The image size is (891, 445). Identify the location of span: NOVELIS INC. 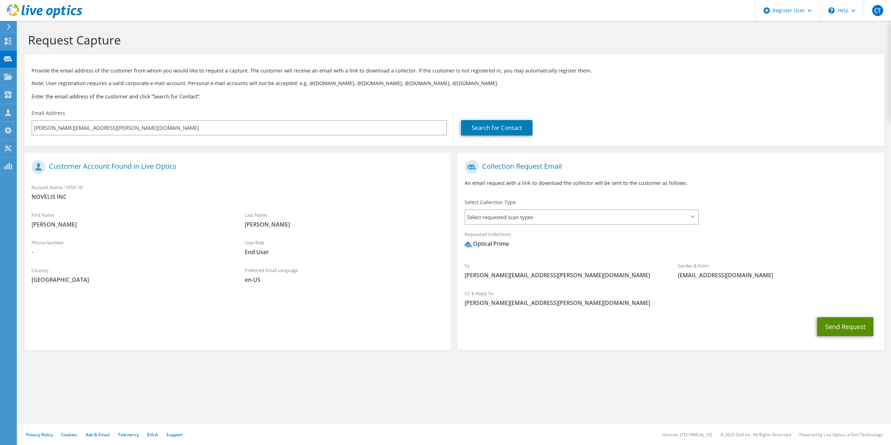
(237, 197).